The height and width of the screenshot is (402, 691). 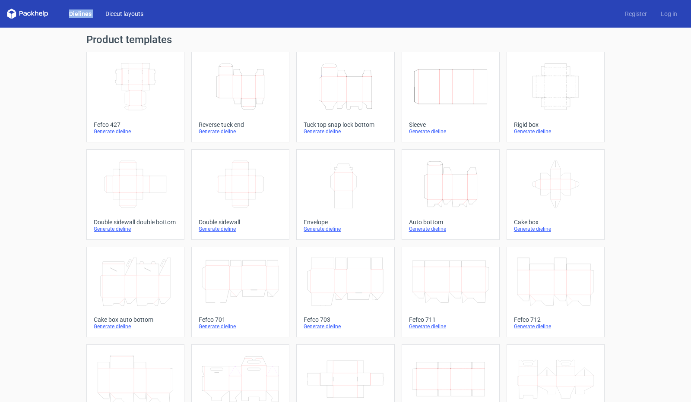 What do you see at coordinates (240, 292) in the screenshot?
I see `a: Fefco 701Generate dieline` at bounding box center [240, 292].